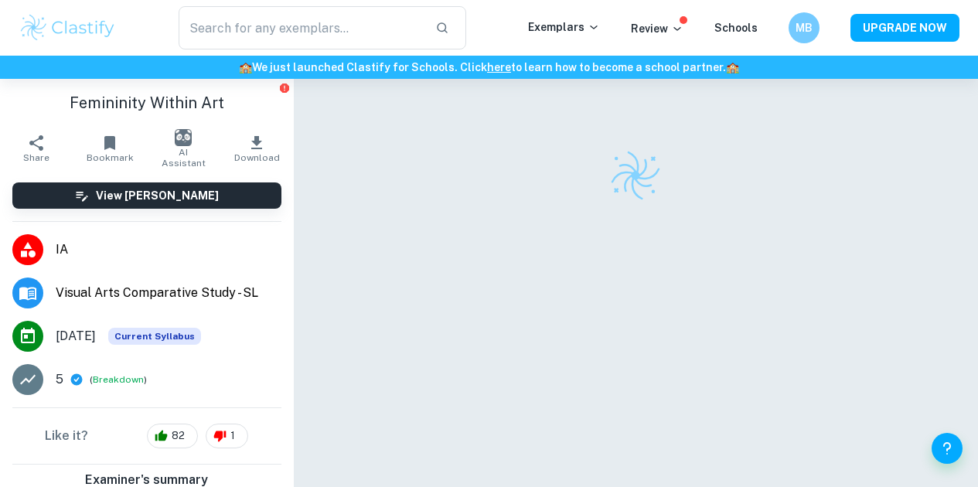 Image resolution: width=978 pixels, height=487 pixels. I want to click on span: Download, so click(257, 158).